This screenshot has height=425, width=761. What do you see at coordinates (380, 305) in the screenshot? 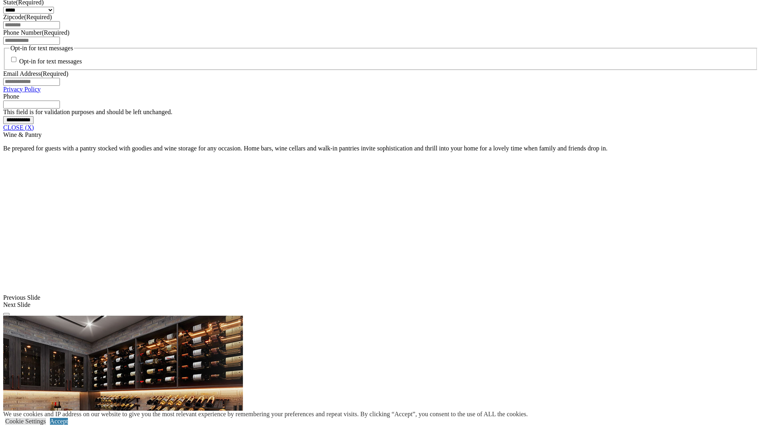
I see `div: Next Slide` at bounding box center [380, 305].